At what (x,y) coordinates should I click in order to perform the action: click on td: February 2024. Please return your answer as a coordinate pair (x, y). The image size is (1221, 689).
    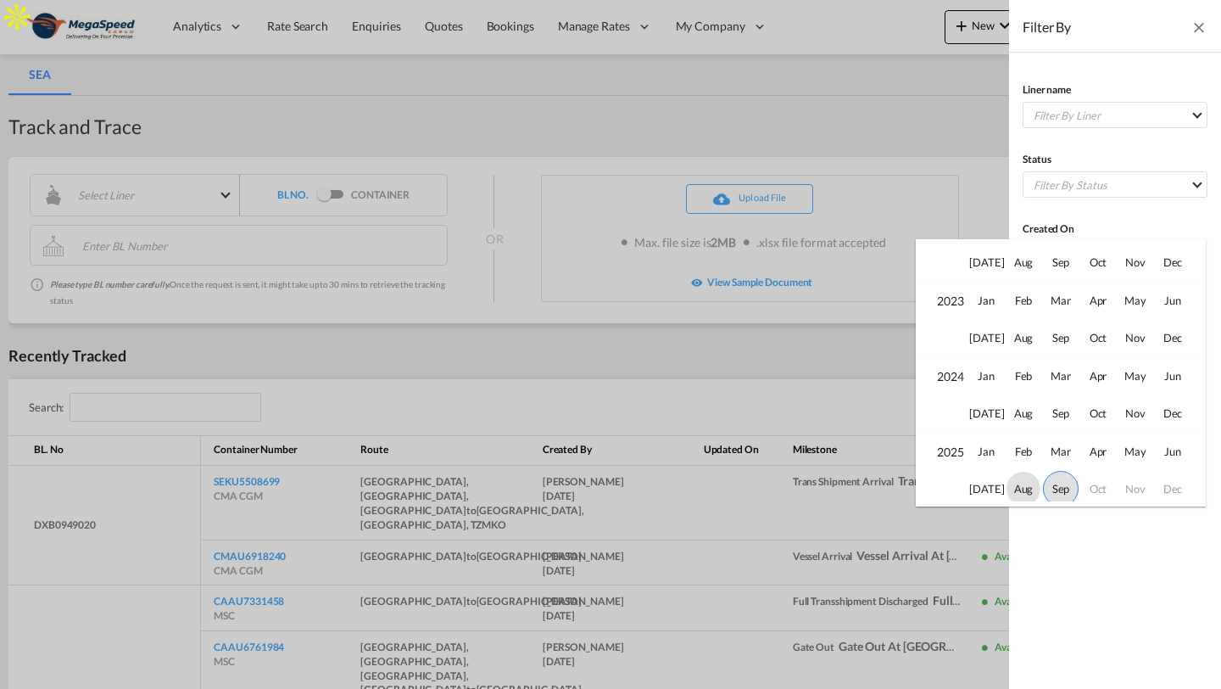
    Looking at the image, I should click on (1023, 376).